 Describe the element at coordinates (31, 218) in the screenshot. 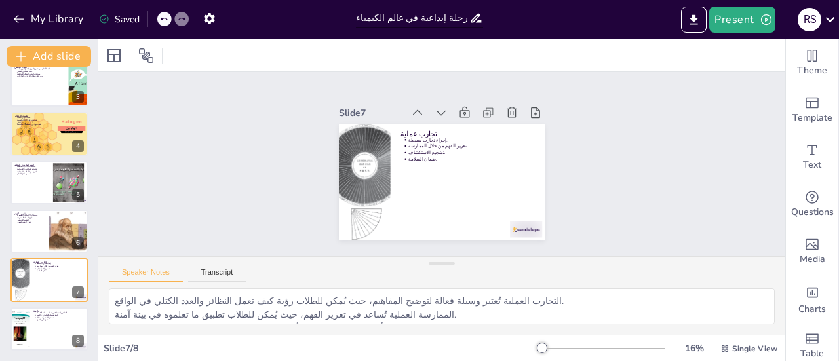

I see `p: طرح الأسئلة المفتوحة.` at that location.